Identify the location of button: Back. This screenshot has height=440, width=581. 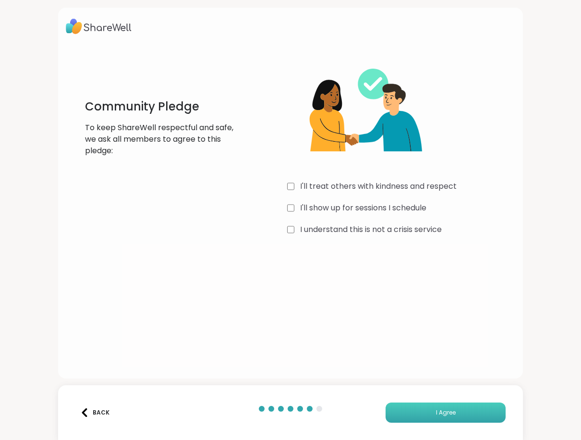
(95, 413).